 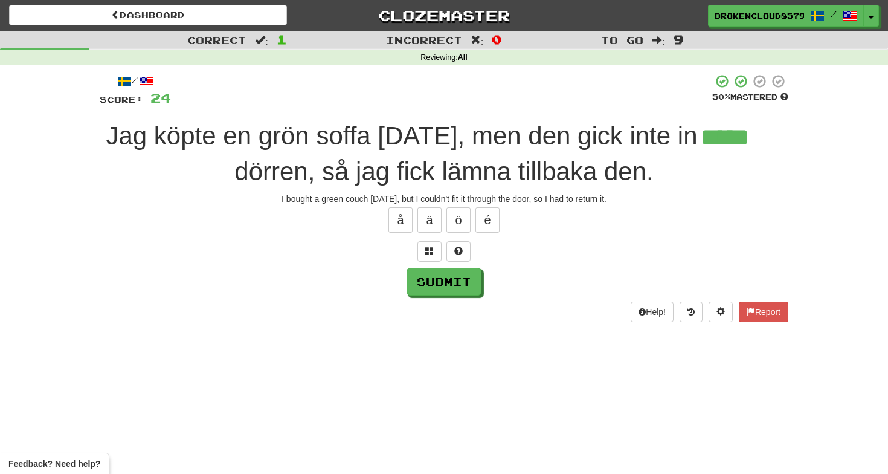 I want to click on button: å, so click(x=400, y=220).